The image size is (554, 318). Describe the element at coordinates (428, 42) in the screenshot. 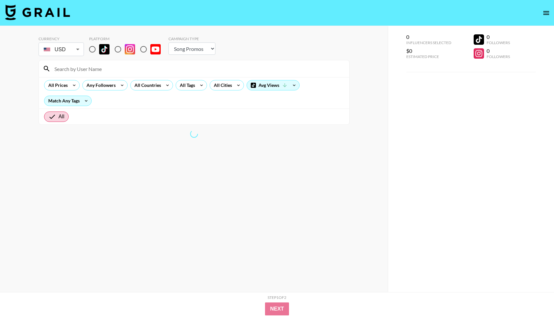

I see `div: Influencers Selected` at that location.